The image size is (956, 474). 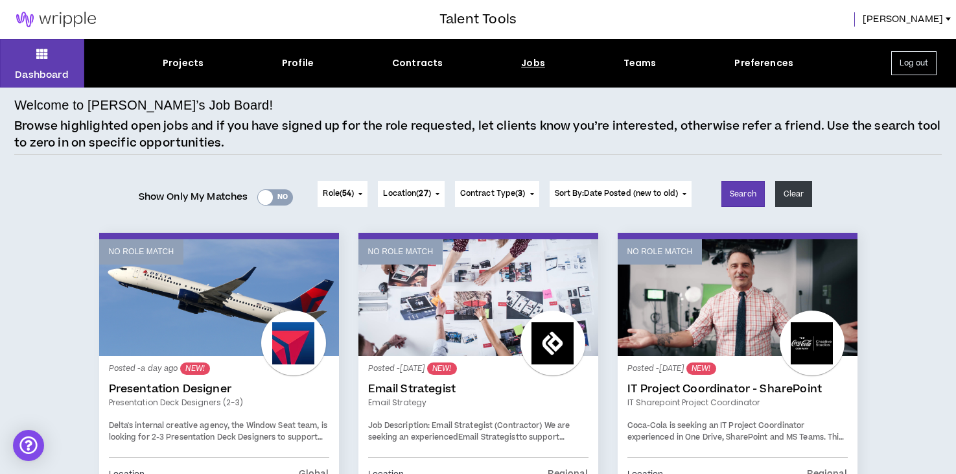 What do you see at coordinates (497, 194) in the screenshot?
I see `button: Contract Type(3)` at bounding box center [497, 194].